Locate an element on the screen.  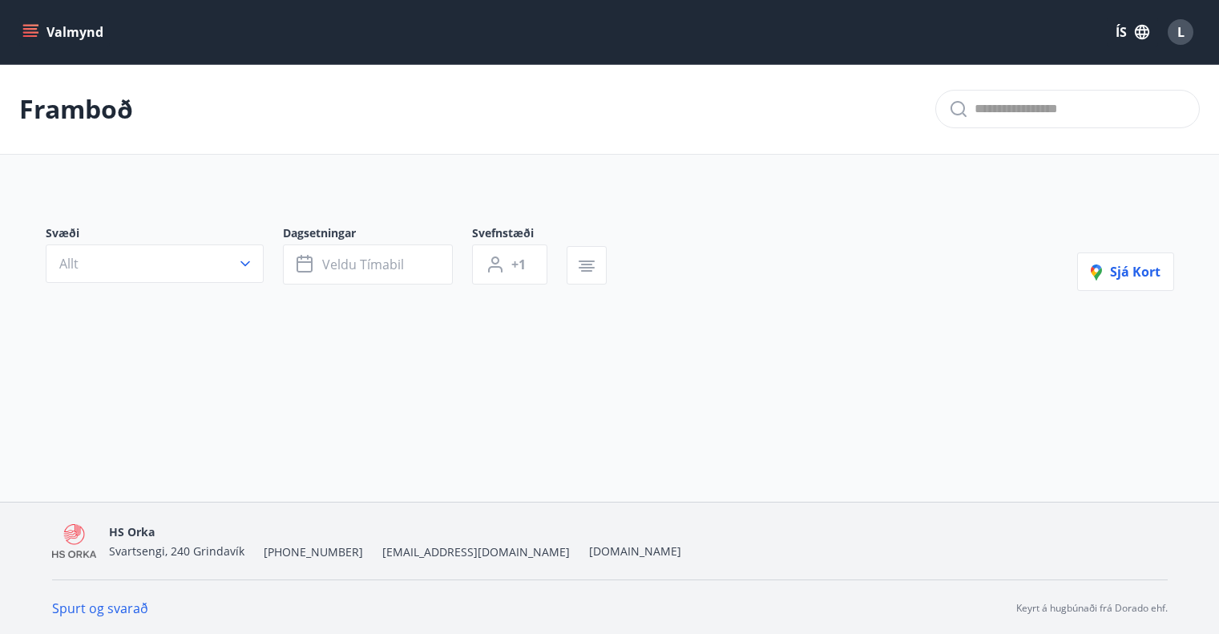
span: L is located at coordinates (1181, 32).